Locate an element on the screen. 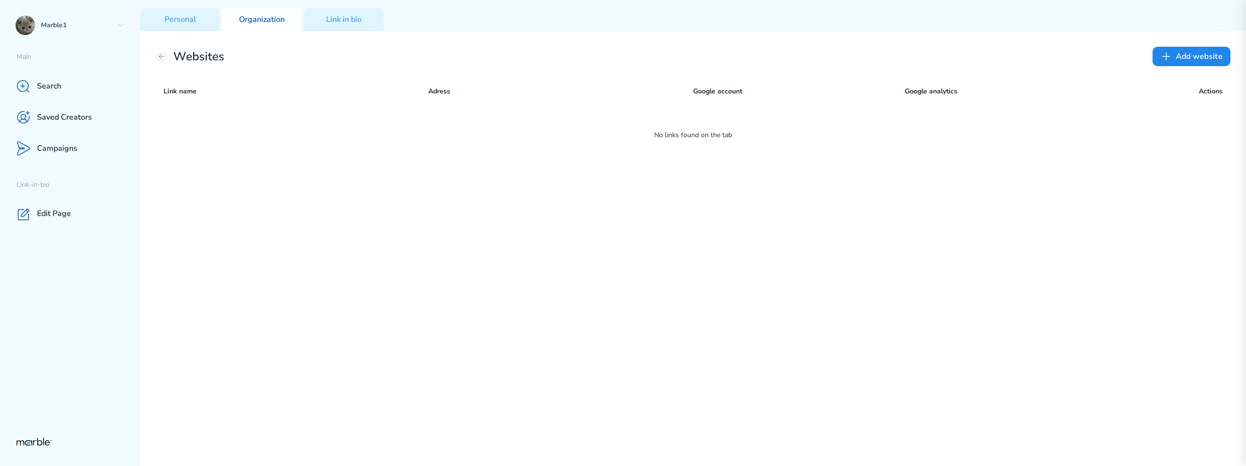  p: Link name is located at coordinates (296, 92).